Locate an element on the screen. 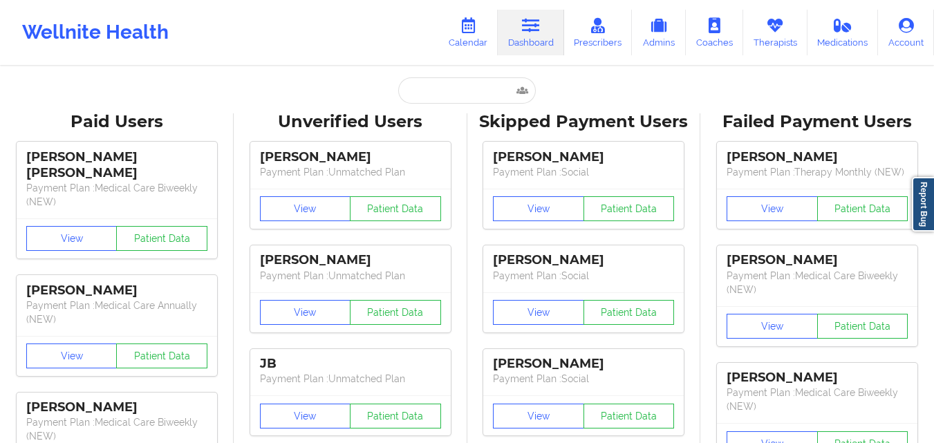 The height and width of the screenshot is (443, 934). a: Calendar is located at coordinates (468, 32).